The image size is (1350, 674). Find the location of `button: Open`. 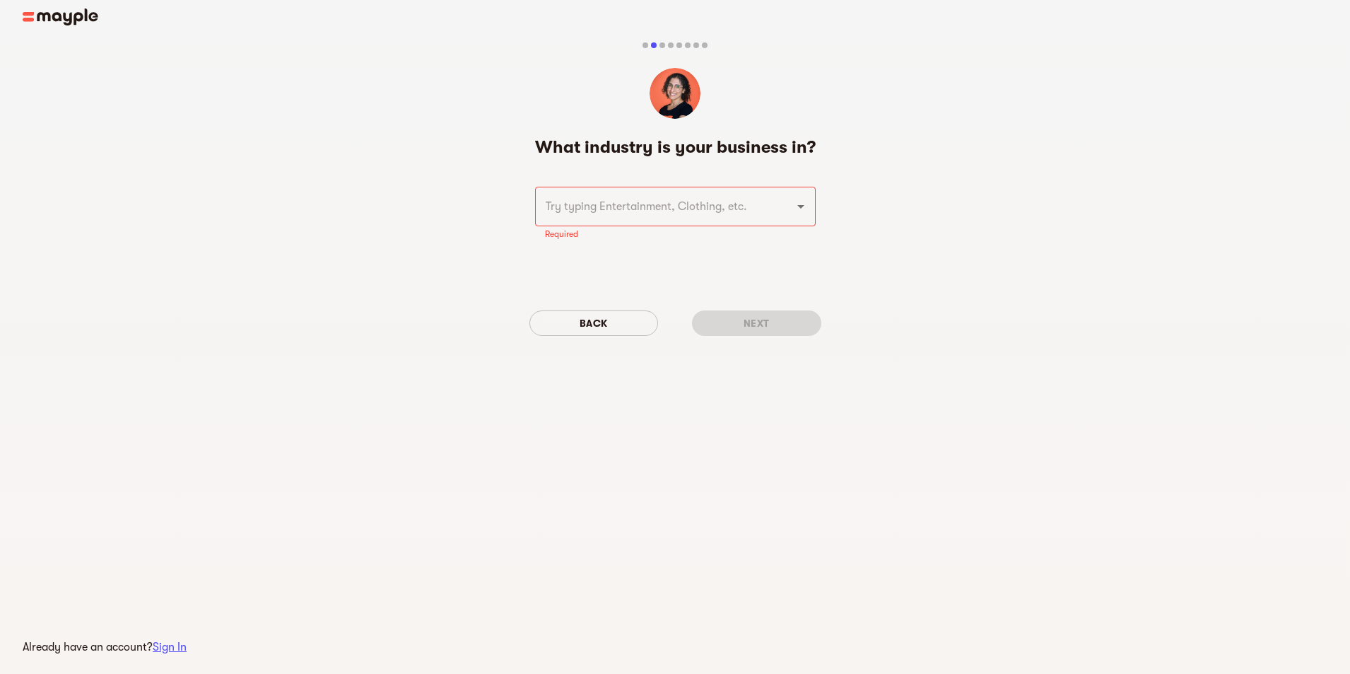

button: Open is located at coordinates (801, 206).